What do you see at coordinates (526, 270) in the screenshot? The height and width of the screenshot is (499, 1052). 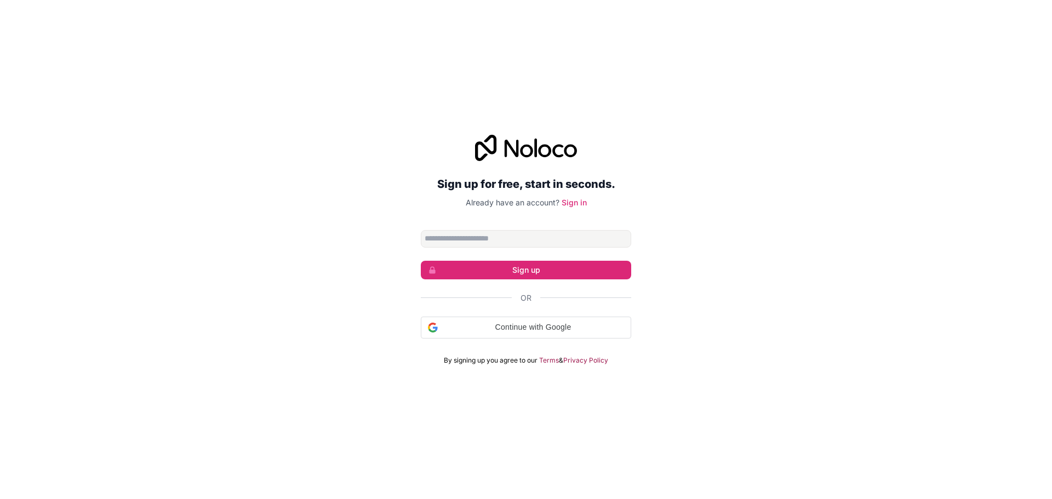 I see `button: Sign up` at bounding box center [526, 270].